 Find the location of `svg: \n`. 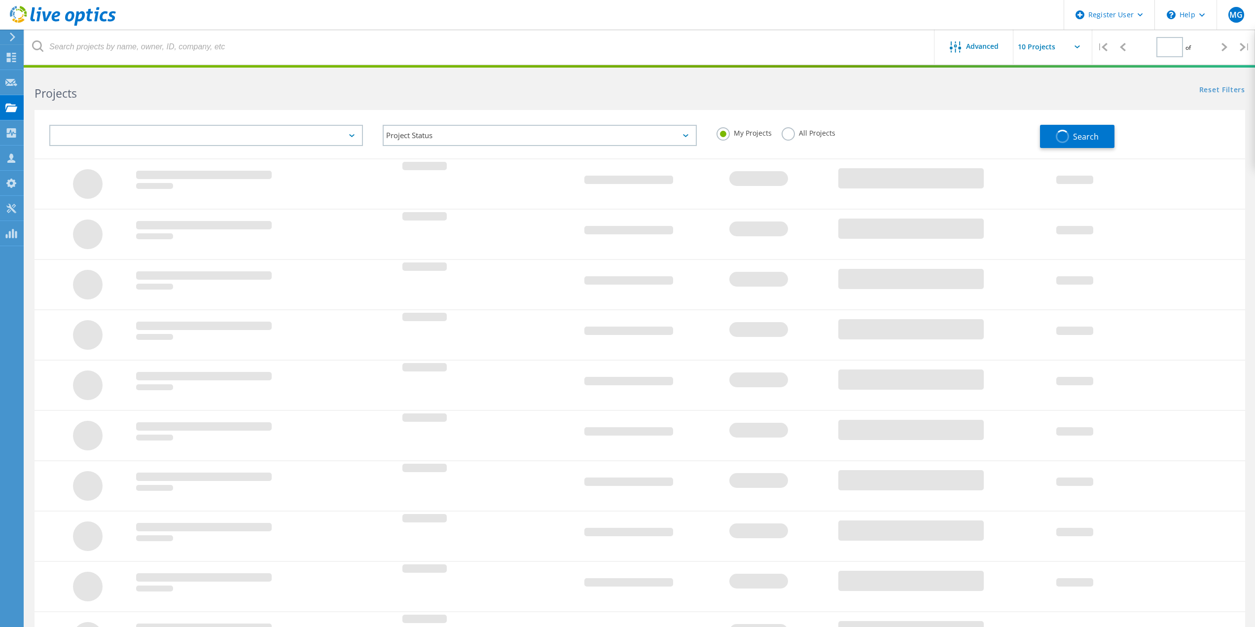

svg: \n is located at coordinates (1171, 15).